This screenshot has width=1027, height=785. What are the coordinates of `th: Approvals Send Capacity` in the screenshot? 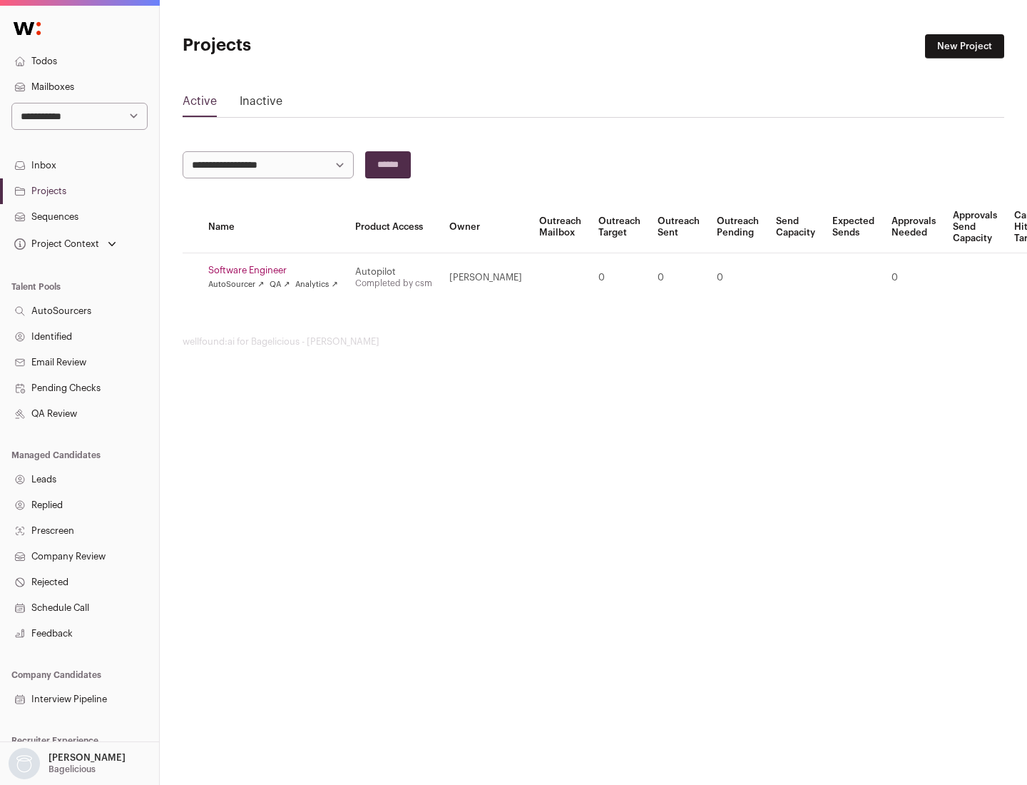 It's located at (975, 227).